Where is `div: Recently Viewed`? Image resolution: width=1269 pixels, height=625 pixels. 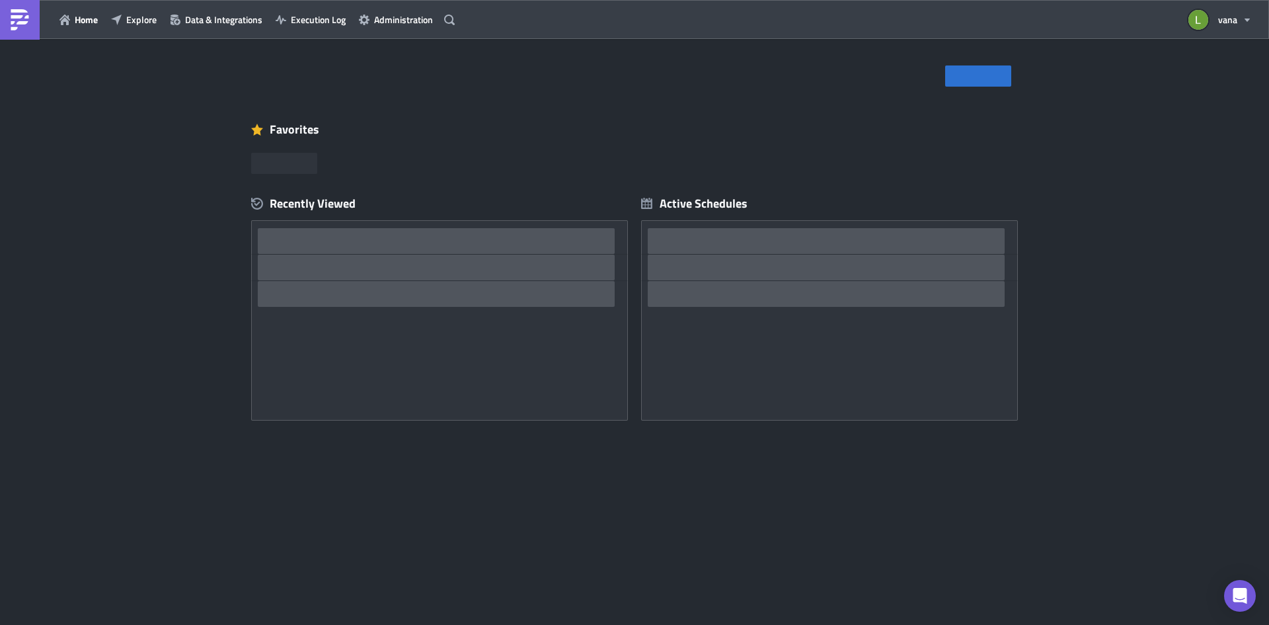 div: Recently Viewed is located at coordinates (440, 204).